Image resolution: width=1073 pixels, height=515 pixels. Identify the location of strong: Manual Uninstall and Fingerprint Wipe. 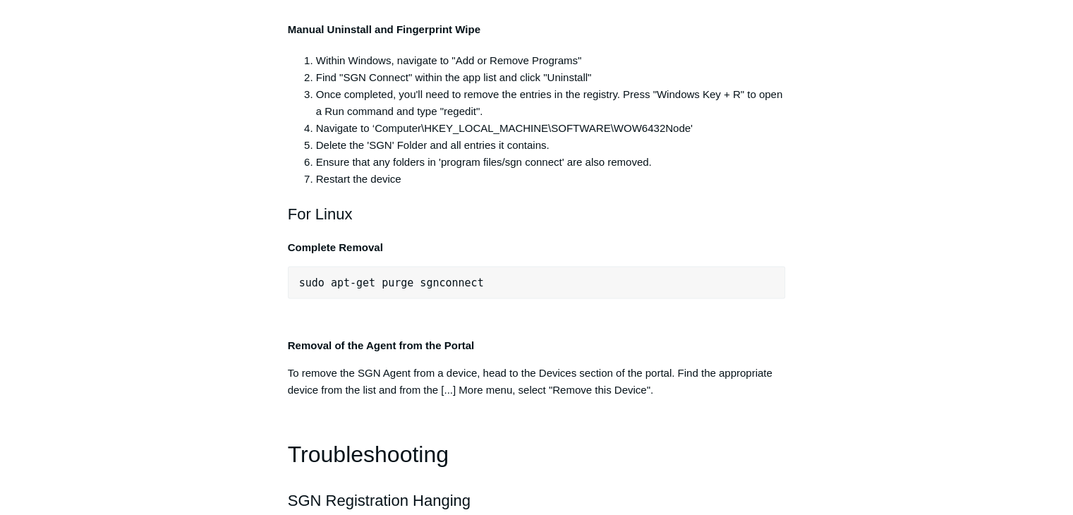
(384, 29).